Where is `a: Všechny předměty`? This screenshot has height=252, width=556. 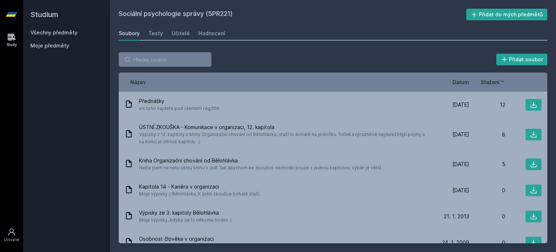
a: Všechny předměty is located at coordinates (54, 32).